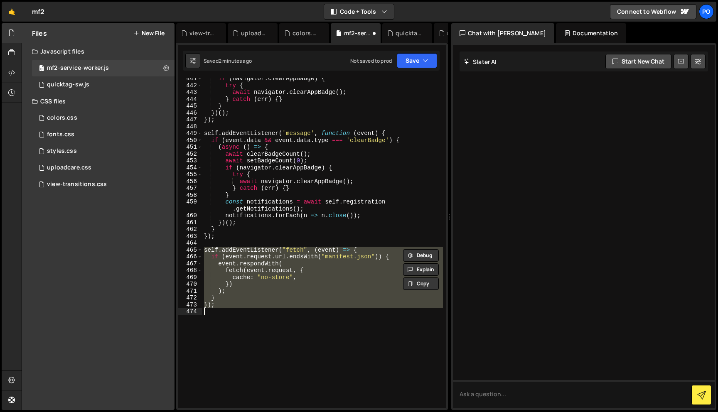  What do you see at coordinates (190, 133) in the screenshot?
I see `div: 449` at bounding box center [190, 133].